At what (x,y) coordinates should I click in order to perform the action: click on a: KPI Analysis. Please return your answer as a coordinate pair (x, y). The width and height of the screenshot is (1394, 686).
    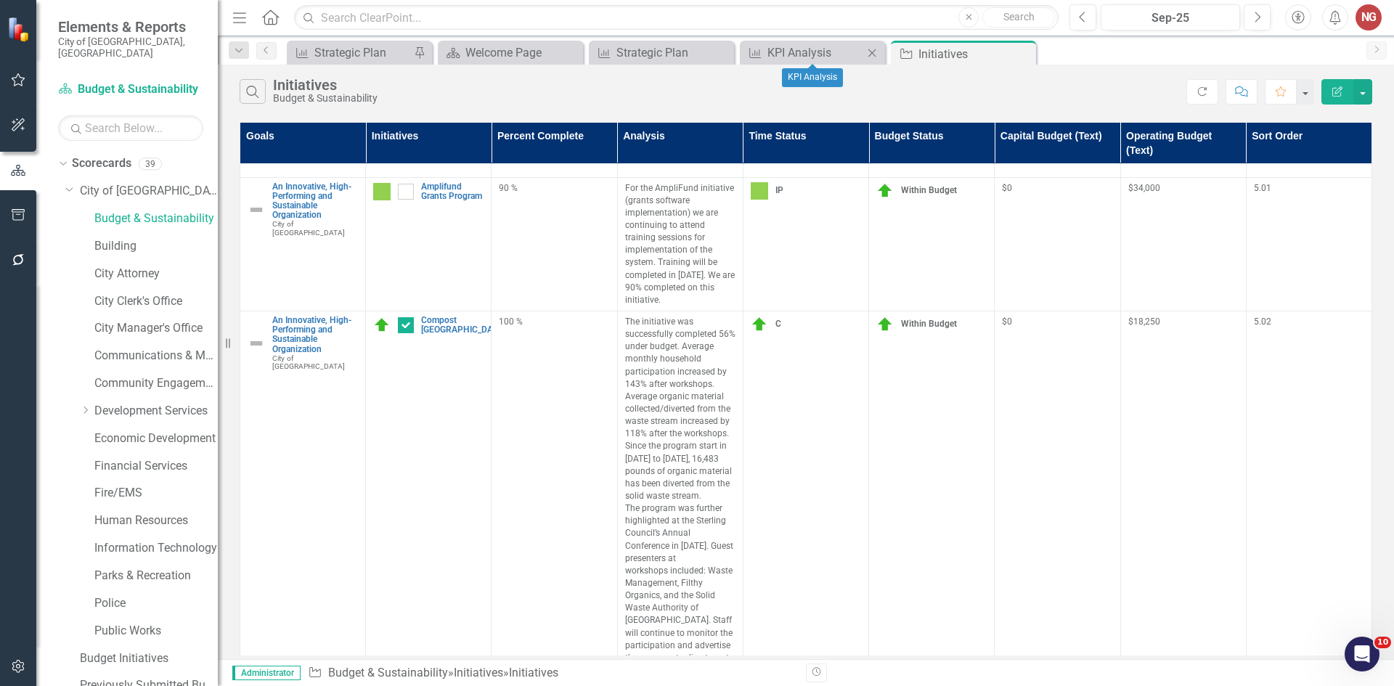
    Looking at the image, I should click on (803, 52).